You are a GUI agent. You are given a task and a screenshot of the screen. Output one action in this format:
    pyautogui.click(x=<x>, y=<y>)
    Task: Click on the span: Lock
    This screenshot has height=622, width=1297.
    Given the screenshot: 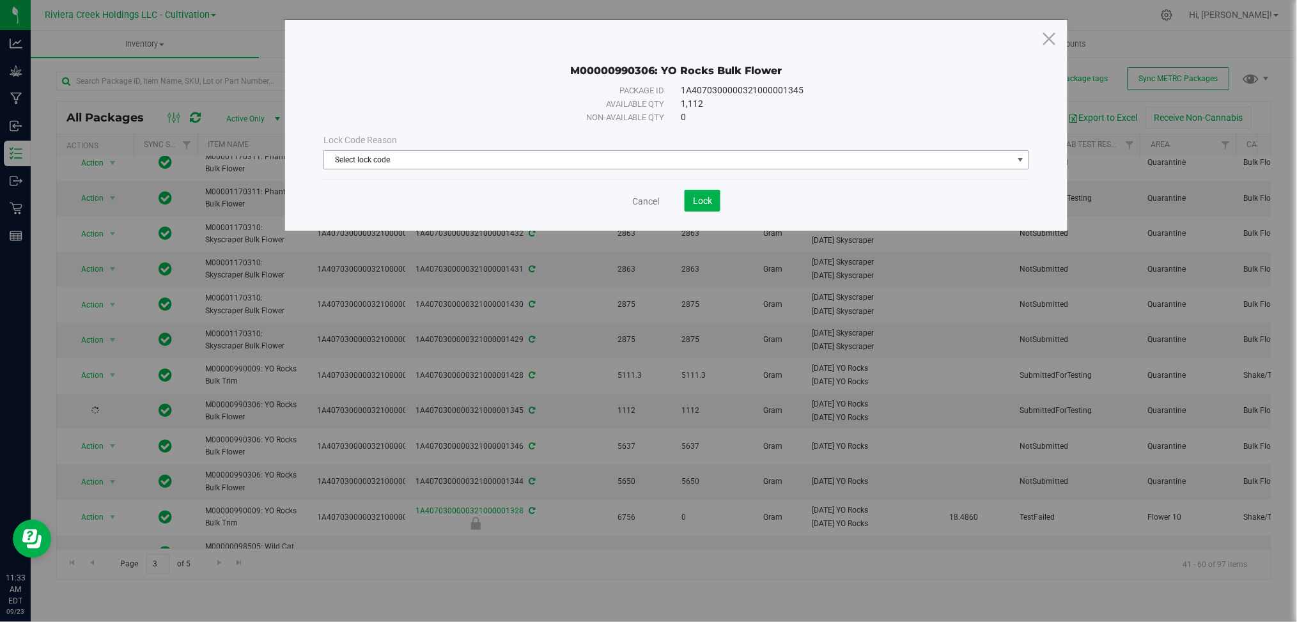 What is the action you would take?
    pyautogui.click(x=703, y=201)
    